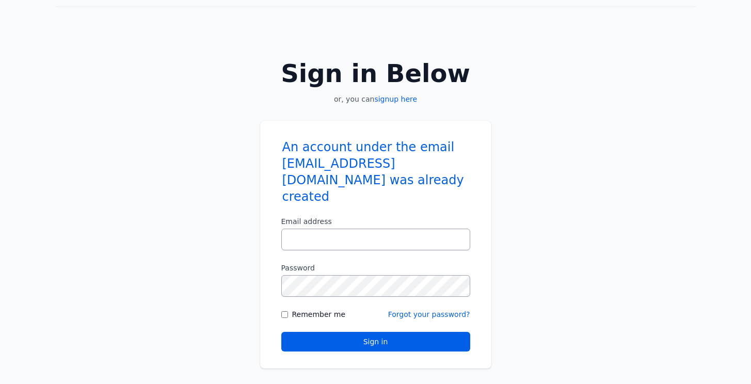 The height and width of the screenshot is (384, 751). I want to click on label: Password, so click(376, 268).